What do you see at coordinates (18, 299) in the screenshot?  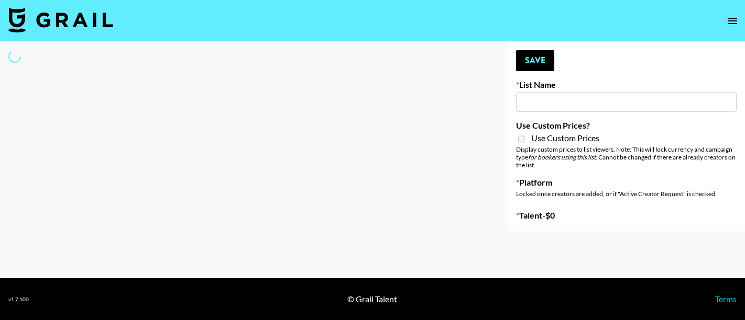 I see `div: v 1.7.100` at bounding box center [18, 299].